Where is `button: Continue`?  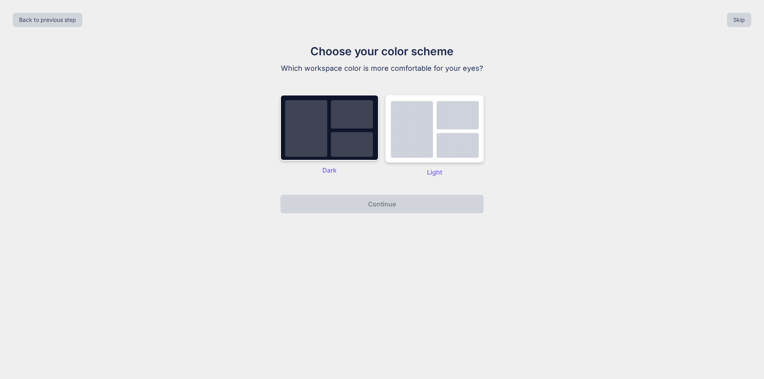
button: Continue is located at coordinates (382, 204).